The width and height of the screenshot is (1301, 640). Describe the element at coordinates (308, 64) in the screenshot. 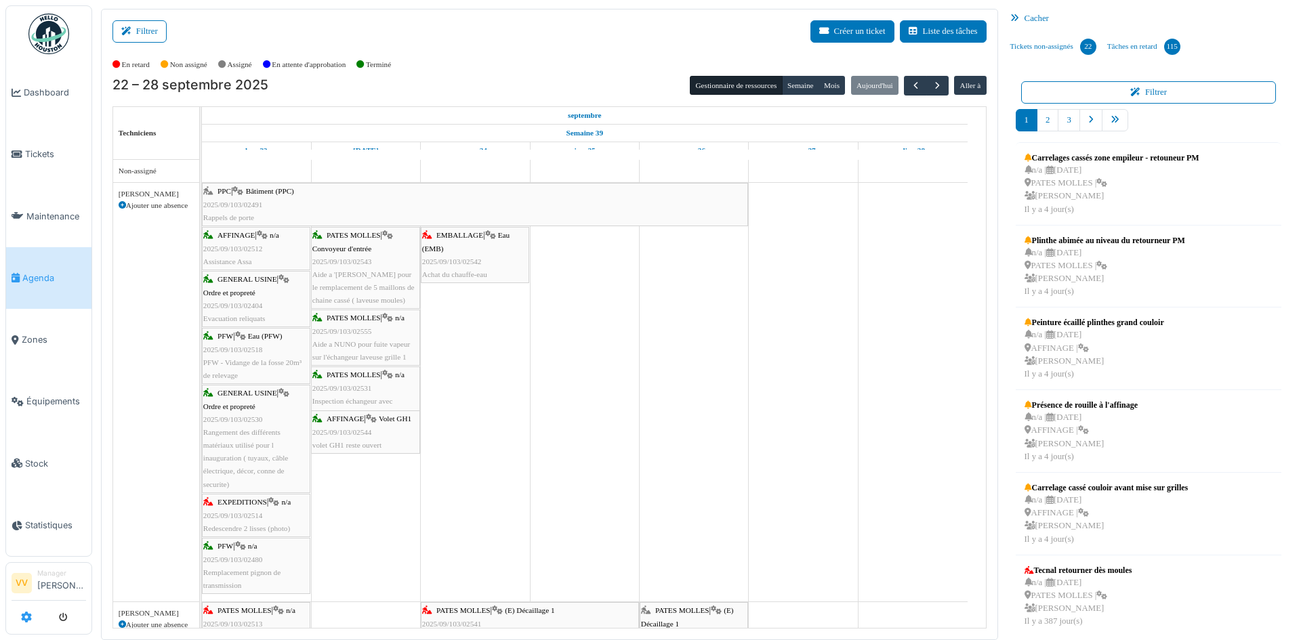

I see `label: En attente d'approbation` at that location.